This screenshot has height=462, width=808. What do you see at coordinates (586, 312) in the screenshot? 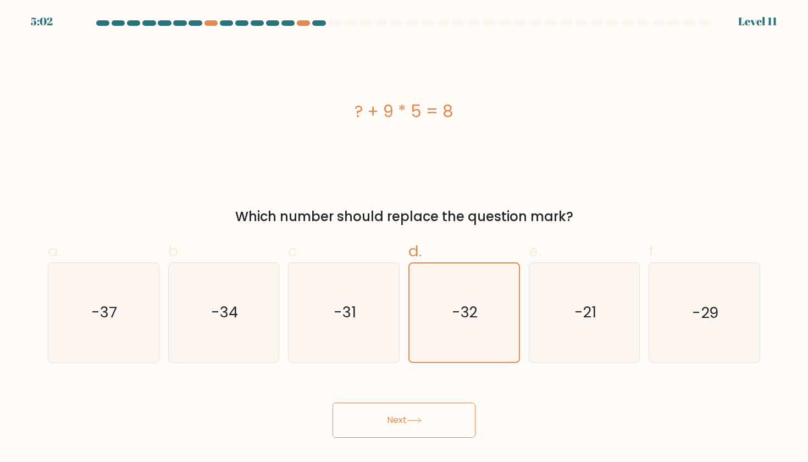
I see `text: -21` at bounding box center [586, 312].